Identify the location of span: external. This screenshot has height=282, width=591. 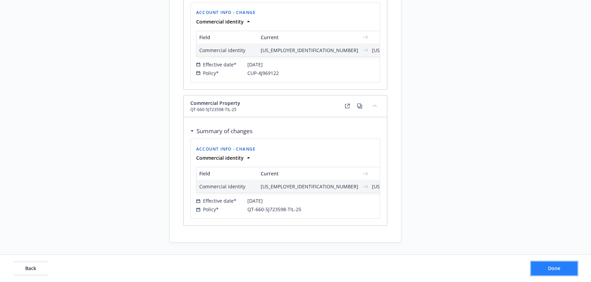
(347, 106).